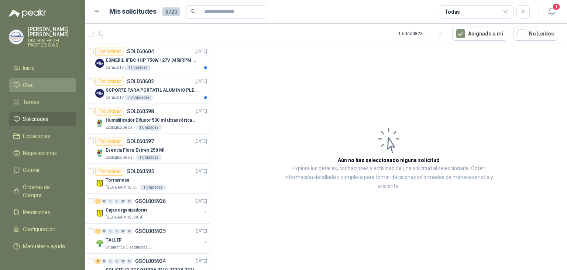 The width and height of the screenshot is (567, 270). Describe the element at coordinates (42, 68) in the screenshot. I see `a: Inicio` at that location.